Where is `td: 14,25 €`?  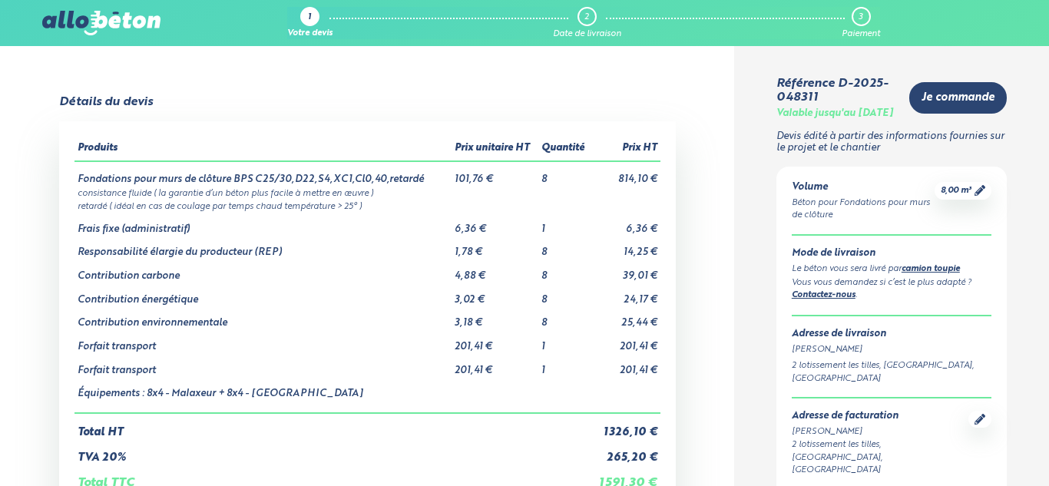 td: 14,25 € is located at coordinates (626, 246).